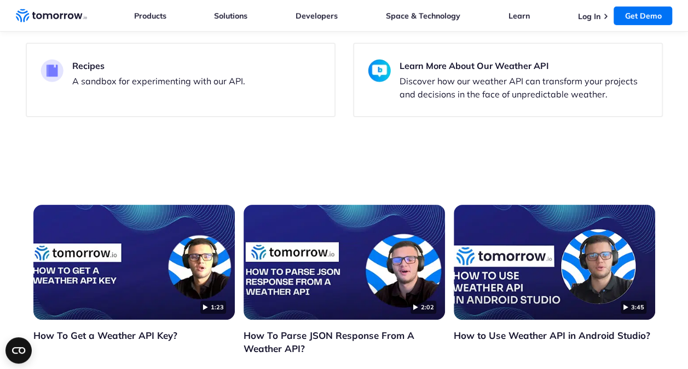 The width and height of the screenshot is (688, 369). I want to click on p: How to Use Weather API in Android Studio?, so click(554, 335).